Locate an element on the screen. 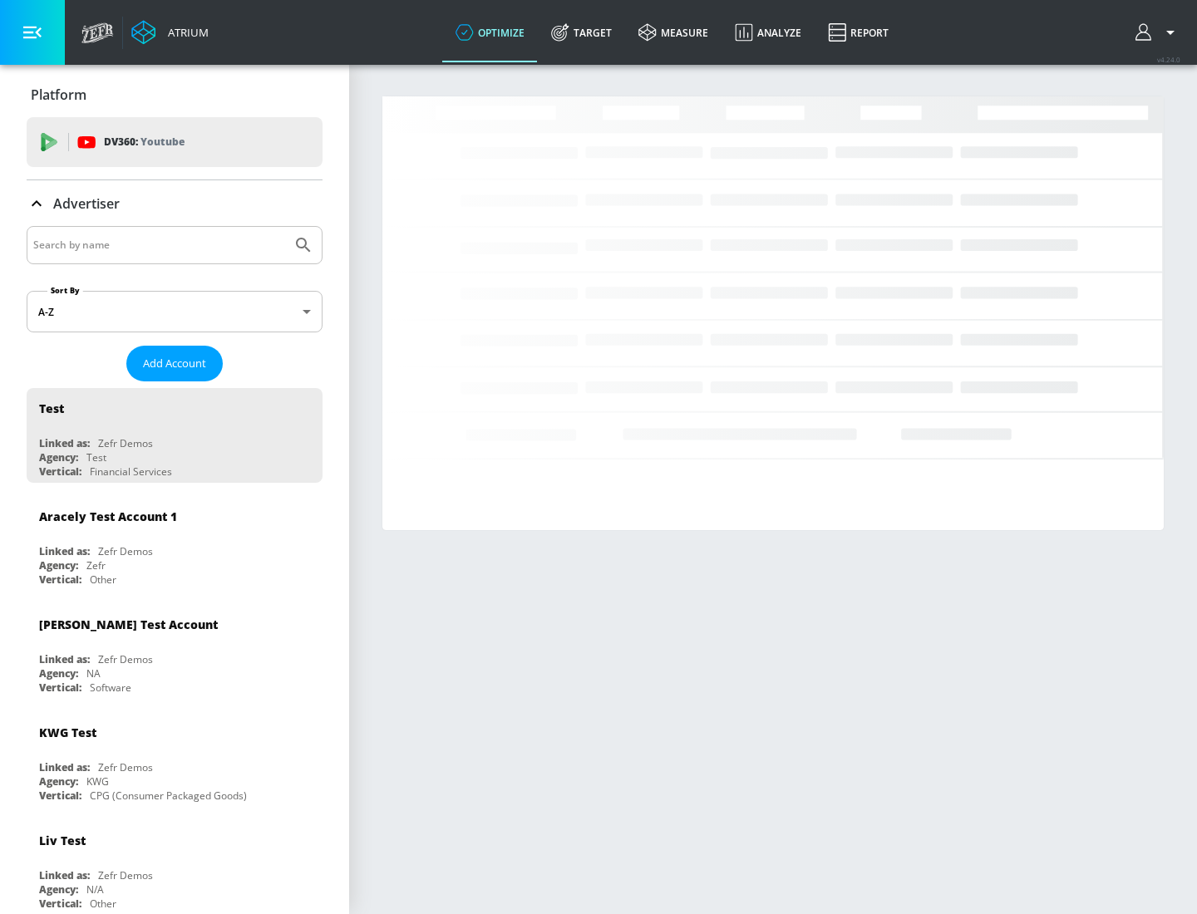 The height and width of the screenshot is (914, 1197). a: Analyze is located at coordinates (768, 32).